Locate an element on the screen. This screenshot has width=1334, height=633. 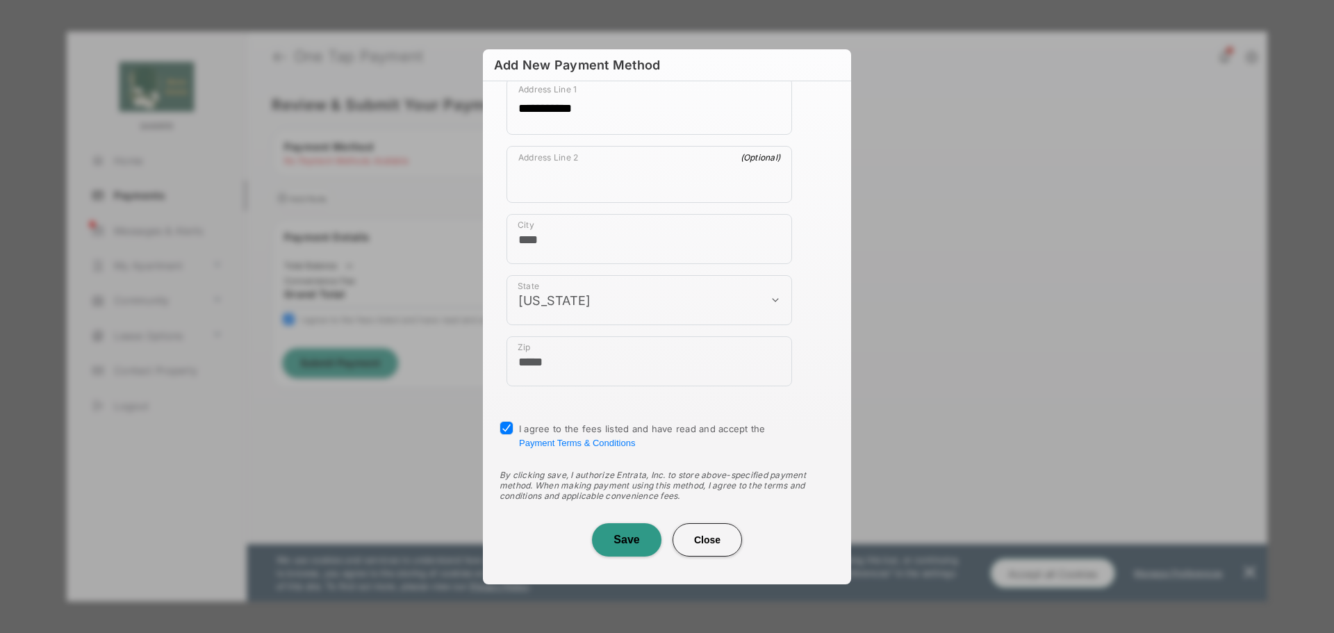
div: payment_method_screening[postal_addresses][addressLine1] is located at coordinates (649, 106).